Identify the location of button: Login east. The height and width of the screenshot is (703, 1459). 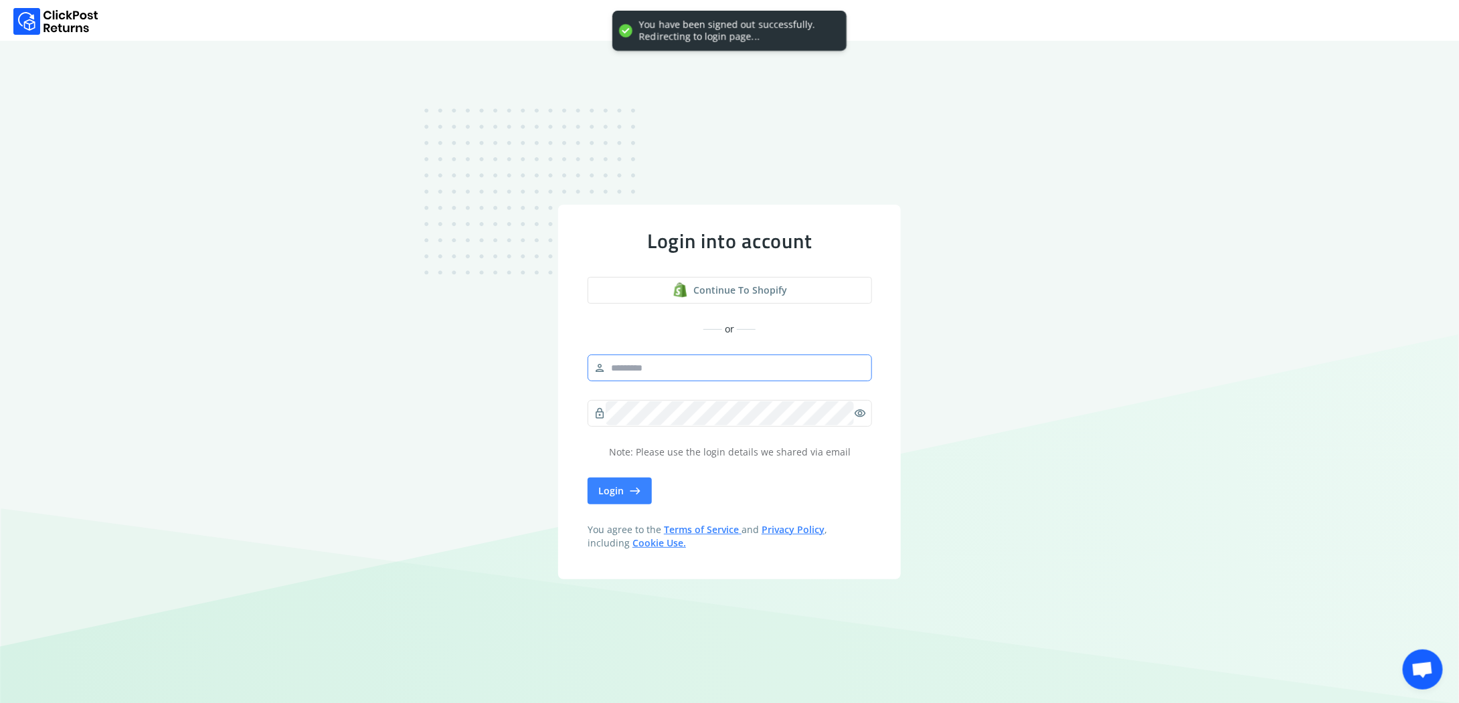
(620, 491).